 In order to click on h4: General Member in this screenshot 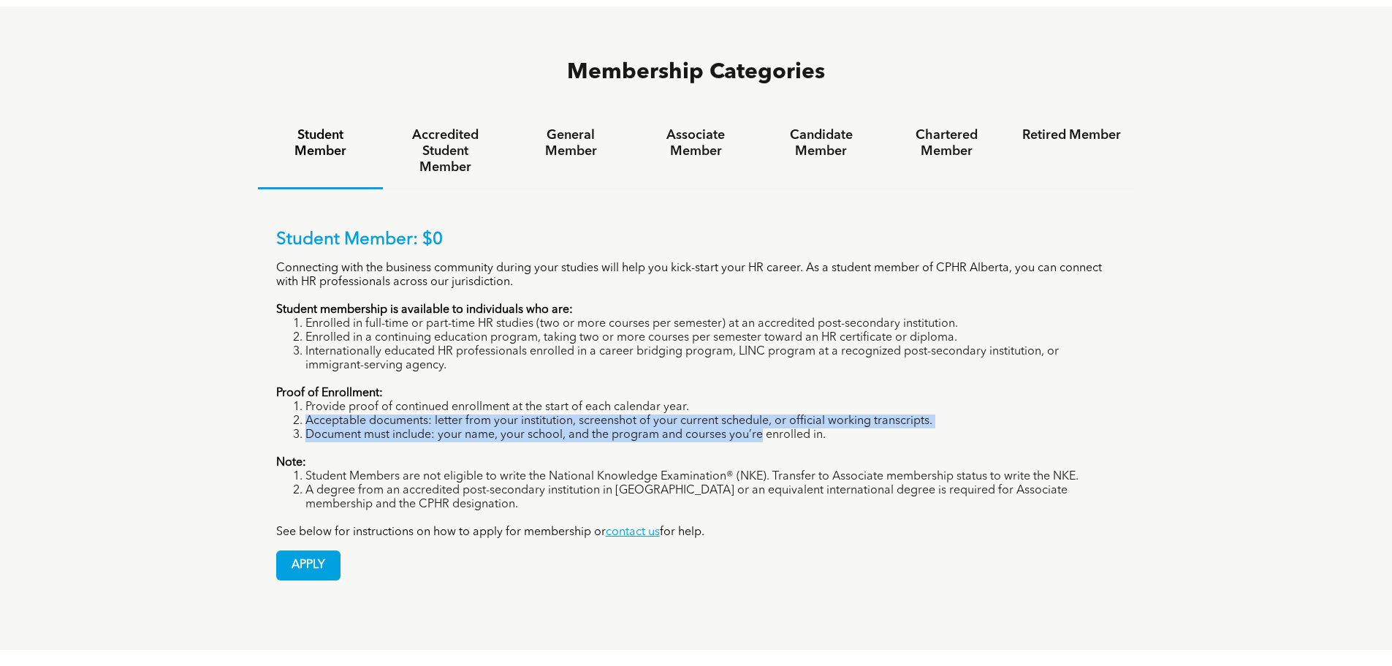, I will do `click(570, 143)`.